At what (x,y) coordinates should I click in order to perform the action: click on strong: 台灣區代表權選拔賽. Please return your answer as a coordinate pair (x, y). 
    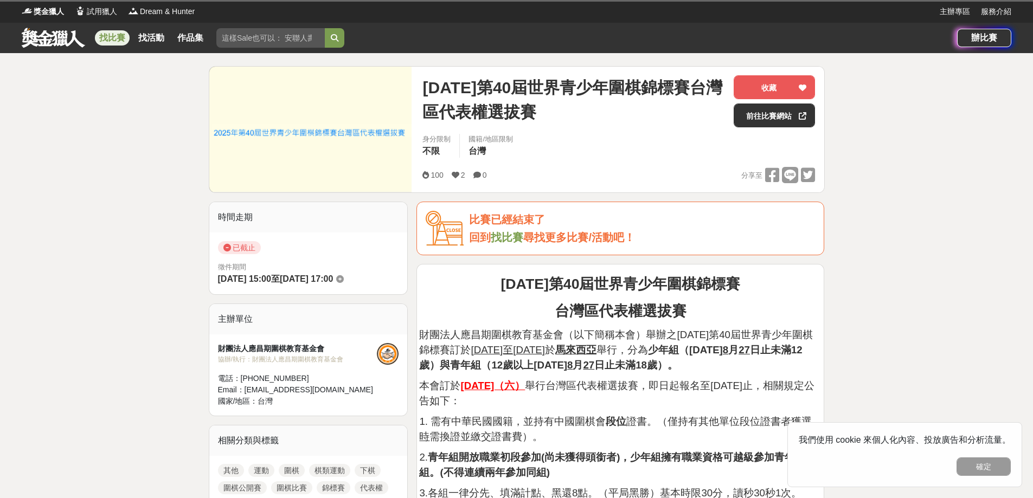
    Looking at the image, I should click on (621, 311).